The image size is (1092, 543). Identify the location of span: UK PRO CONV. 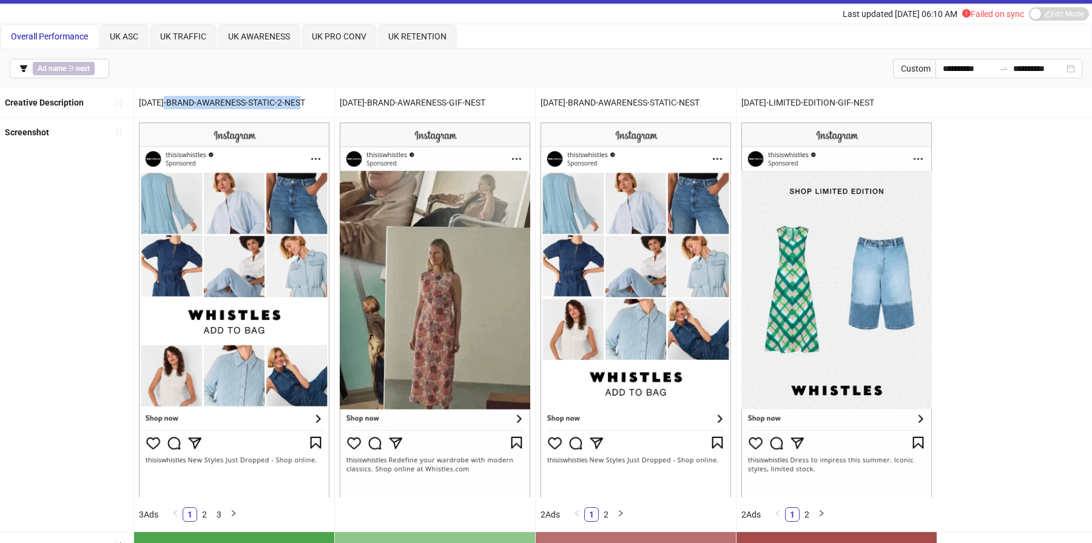
(339, 36).